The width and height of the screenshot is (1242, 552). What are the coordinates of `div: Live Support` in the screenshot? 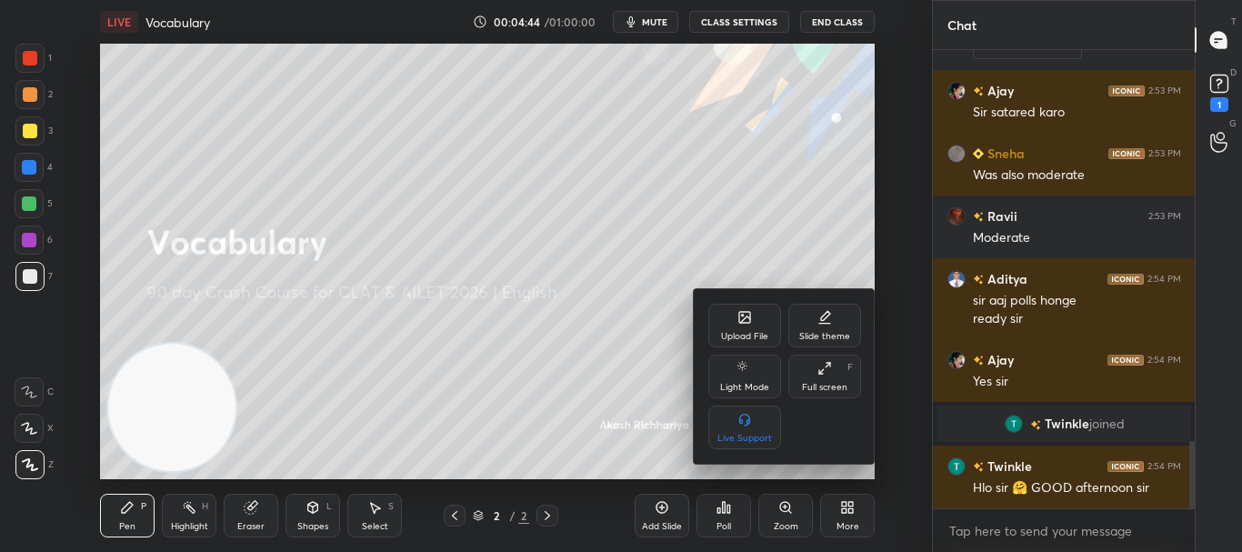 It's located at (745, 438).